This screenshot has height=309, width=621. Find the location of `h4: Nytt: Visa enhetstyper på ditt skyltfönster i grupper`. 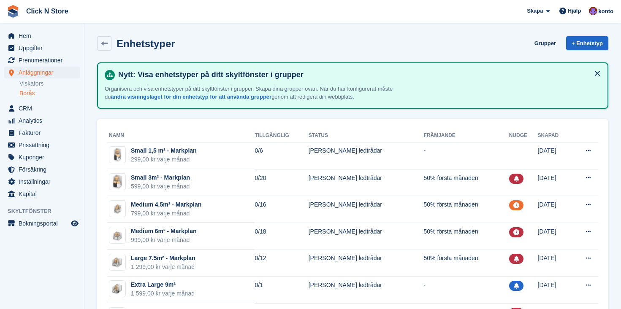

h4: Nytt: Visa enhetstyper på ditt skyltfönster i grupper is located at coordinates (357, 75).